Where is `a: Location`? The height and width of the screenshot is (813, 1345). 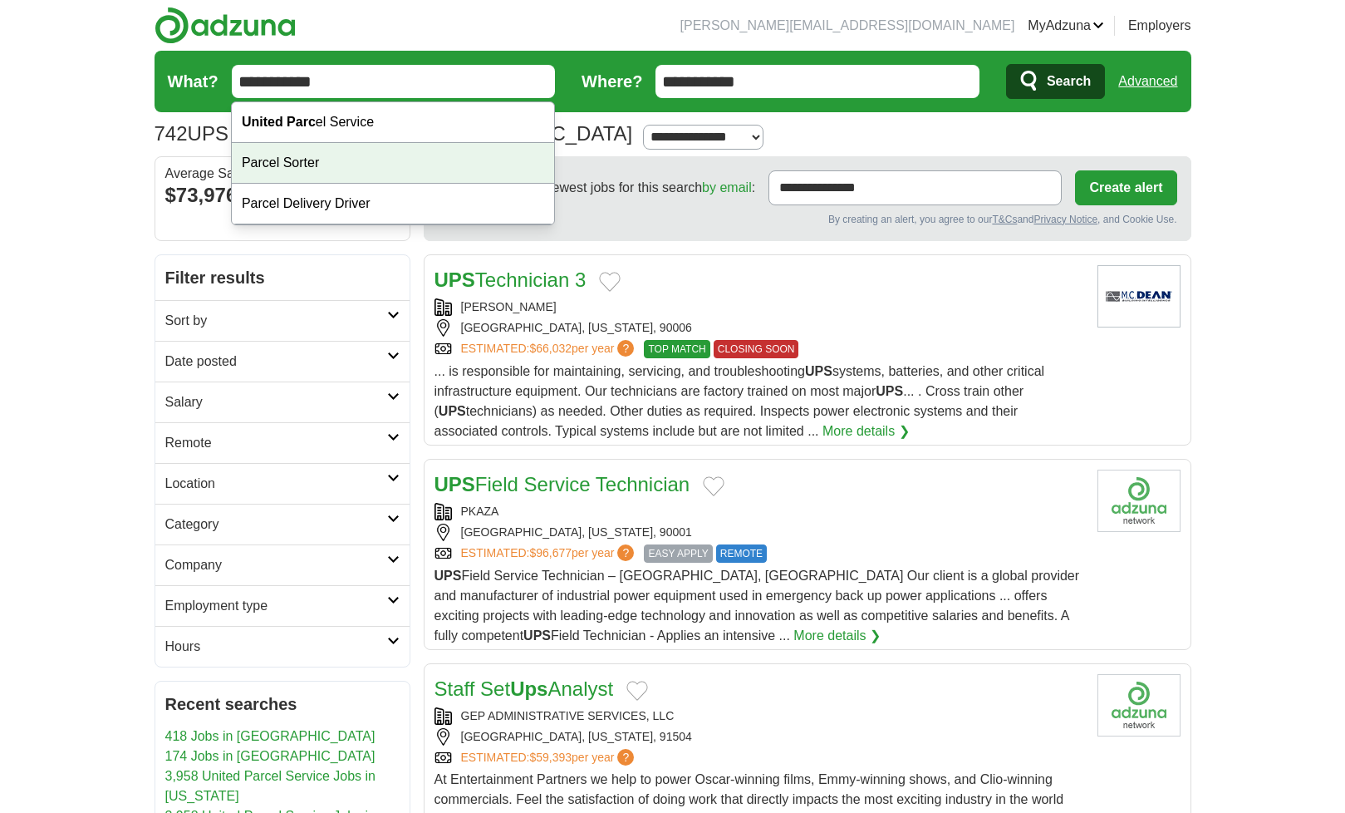
a: Location is located at coordinates (282, 483).